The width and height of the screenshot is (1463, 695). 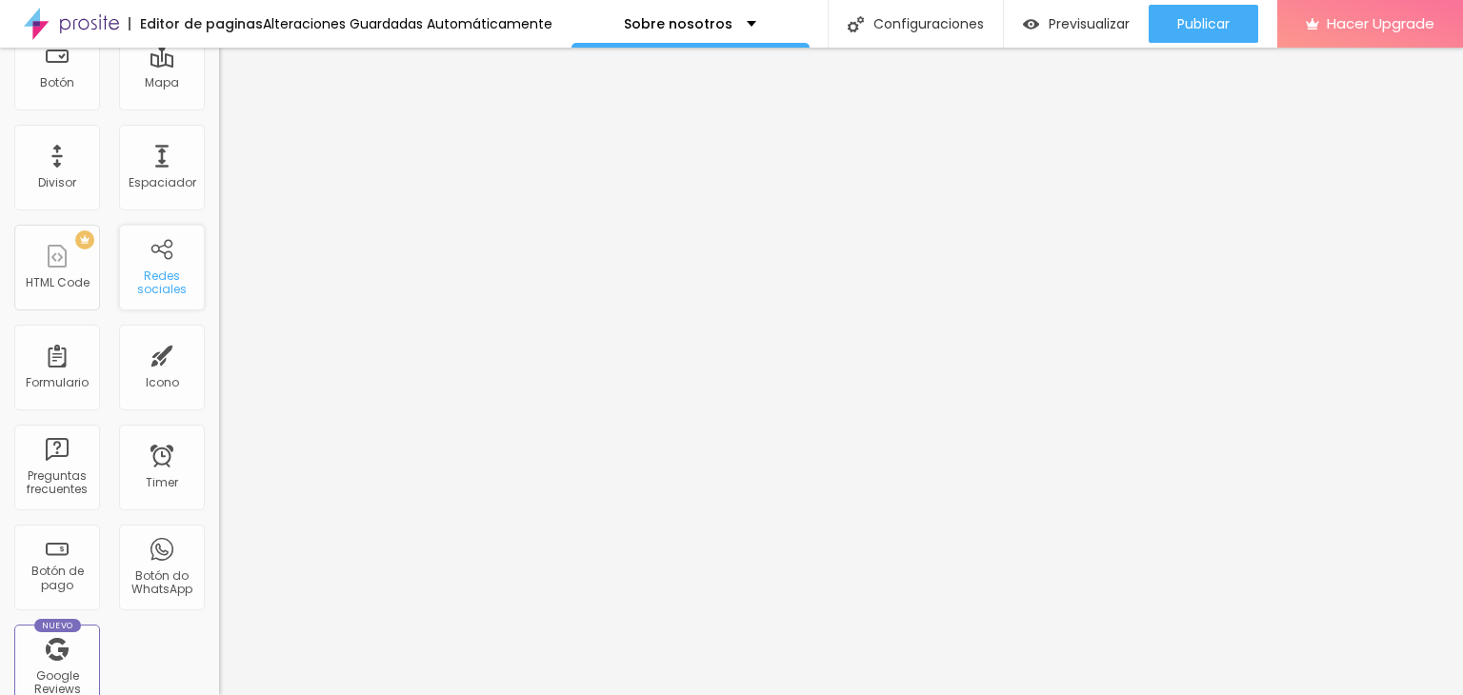 What do you see at coordinates (57, 183) in the screenshot?
I see `div: Divisor` at bounding box center [57, 183].